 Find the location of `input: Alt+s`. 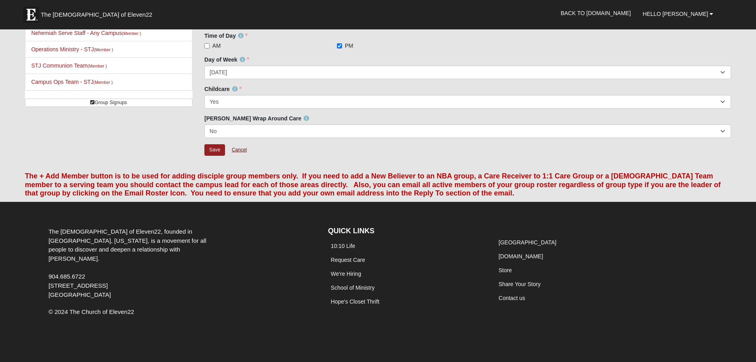

input: Alt+s is located at coordinates (215, 150).